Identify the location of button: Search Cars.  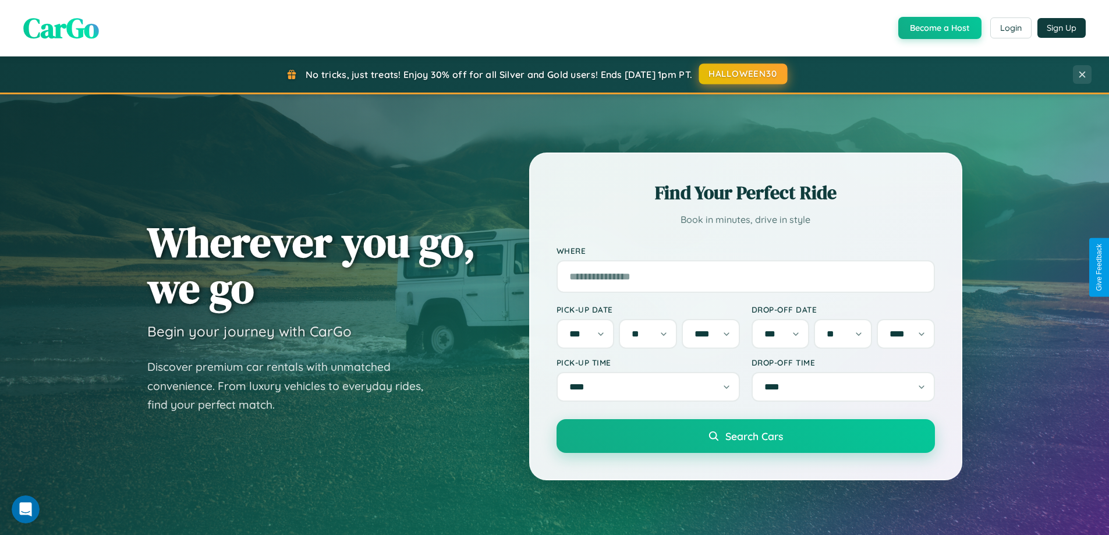
(746, 436).